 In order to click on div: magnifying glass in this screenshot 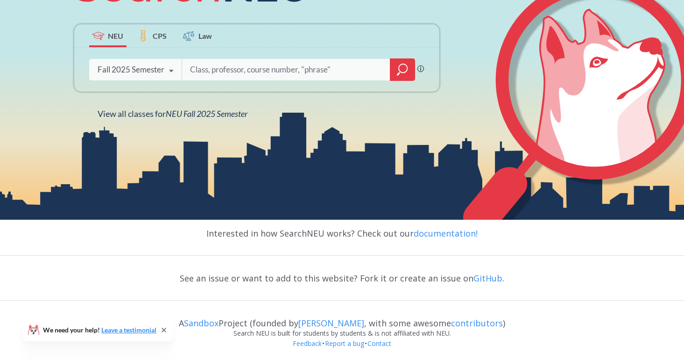, I will do `click(403, 70)`.